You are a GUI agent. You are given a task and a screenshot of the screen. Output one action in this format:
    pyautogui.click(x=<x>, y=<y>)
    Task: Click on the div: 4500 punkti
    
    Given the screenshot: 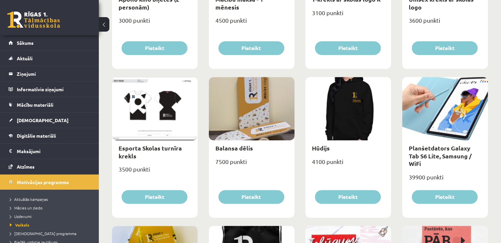 What is the action you would take?
    pyautogui.click(x=252, y=23)
    